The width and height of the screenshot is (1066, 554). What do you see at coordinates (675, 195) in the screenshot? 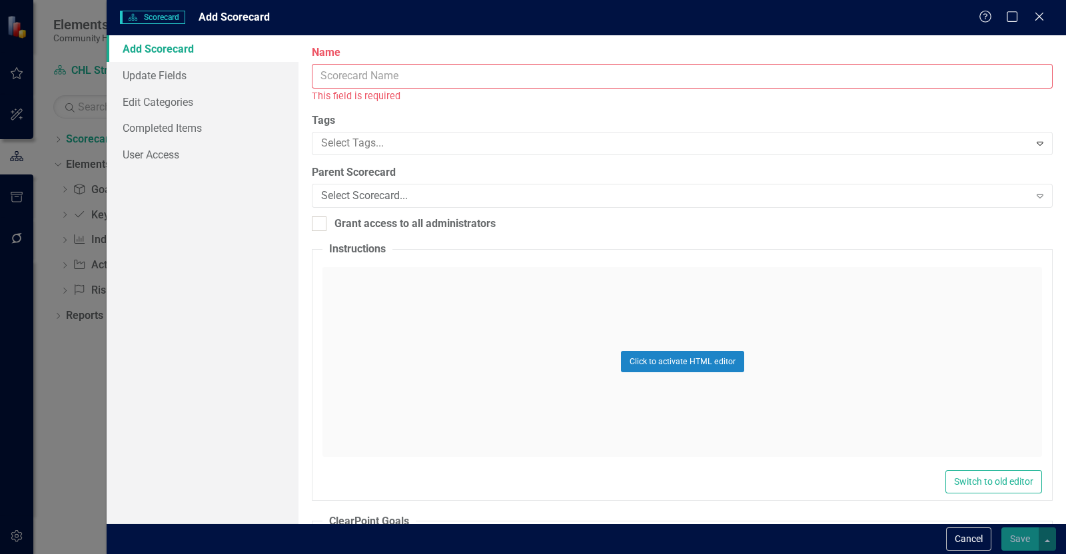
I see `div: Select Scorecard...` at bounding box center [675, 195].